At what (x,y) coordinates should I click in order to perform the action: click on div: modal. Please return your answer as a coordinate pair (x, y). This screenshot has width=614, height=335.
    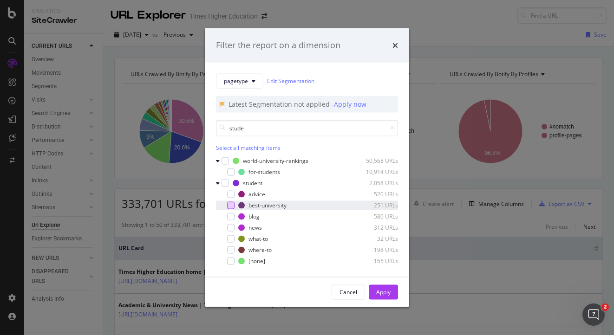
    Looking at the image, I should click on (307, 168).